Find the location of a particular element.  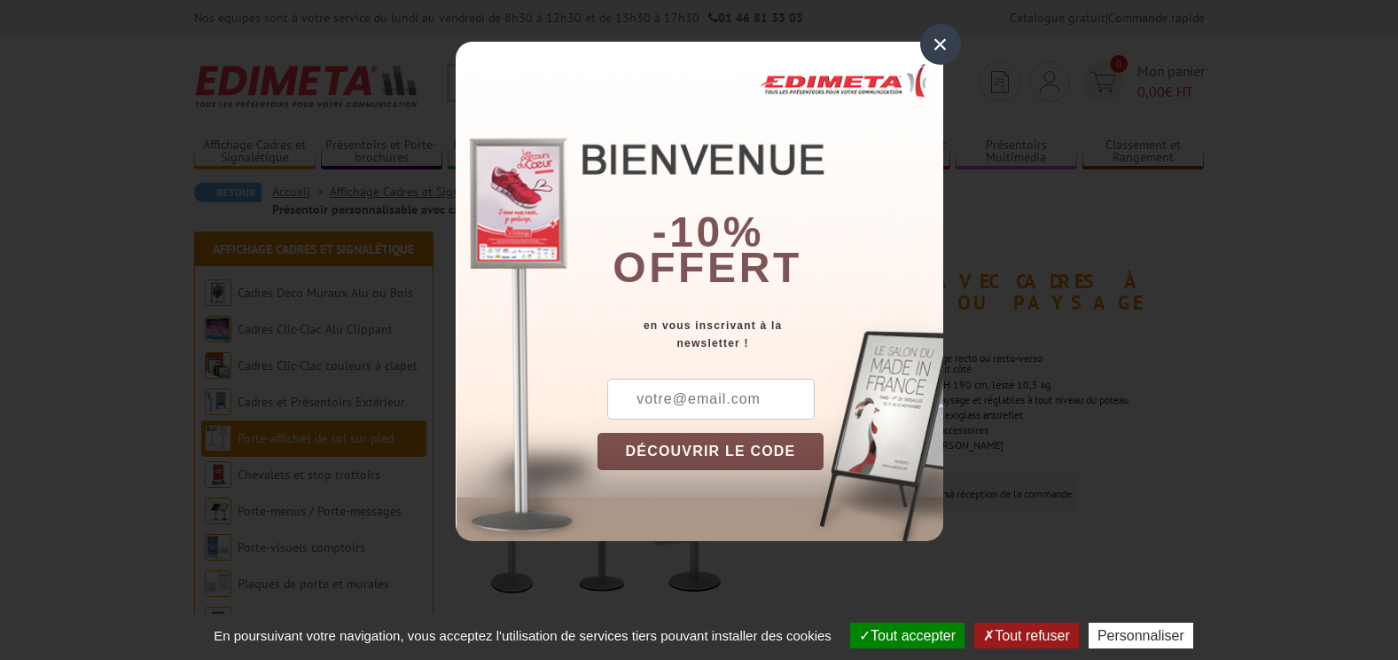

span: En poursuivant votre navigation, vous acceptez l'utilisation de services tiers pouvant installer ... is located at coordinates (522, 635).